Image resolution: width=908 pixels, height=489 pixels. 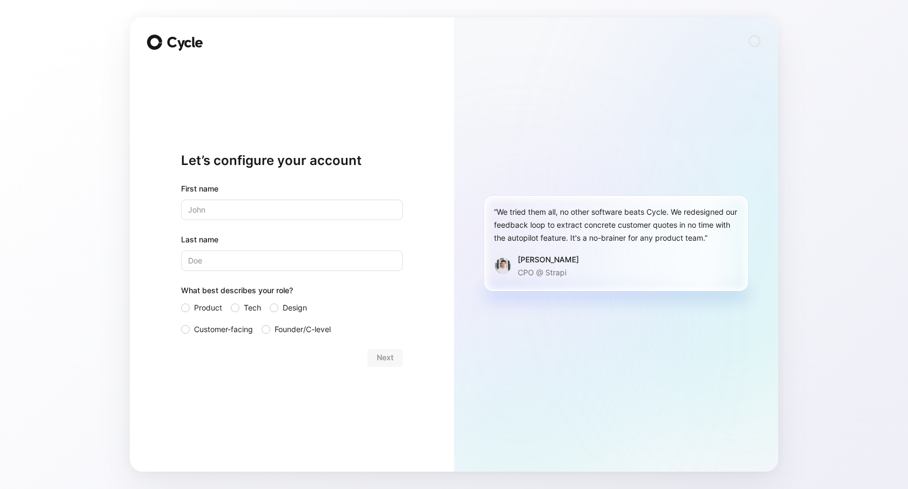 I want to click on input: Doe, so click(x=292, y=261).